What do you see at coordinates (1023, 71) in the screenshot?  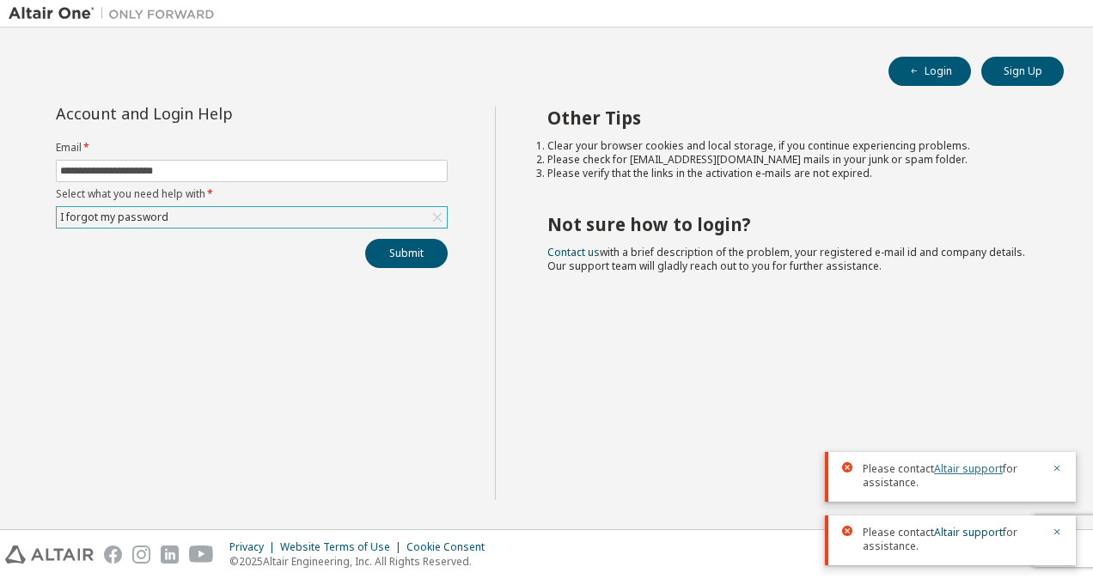 I see `button: Sign Up` at bounding box center [1023, 71].